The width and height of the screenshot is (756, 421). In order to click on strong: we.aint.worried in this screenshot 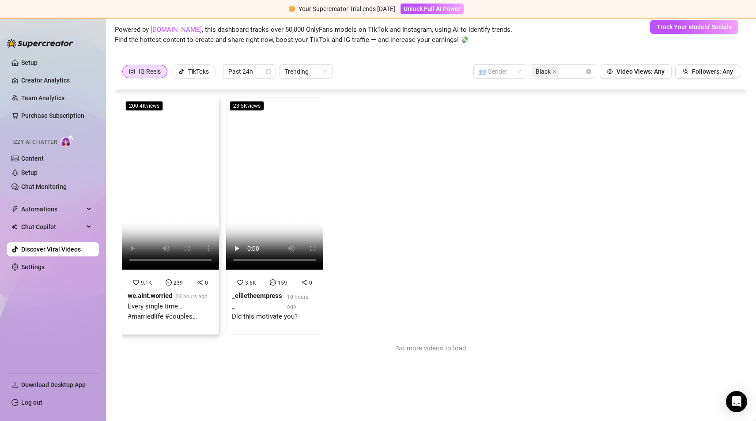, I will do `click(150, 296)`.